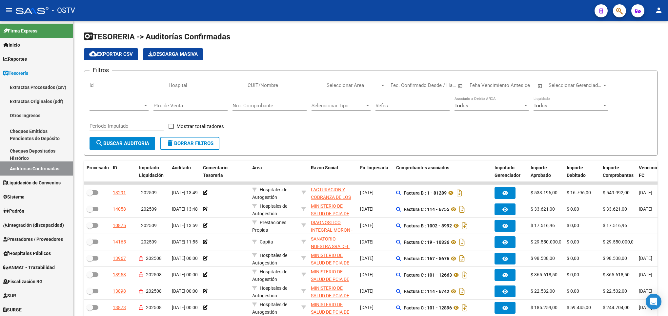 The width and height of the screenshot is (668, 316). Describe the element at coordinates (541, 171) in the screenshot. I see `span: Importe Aprobado` at that location.